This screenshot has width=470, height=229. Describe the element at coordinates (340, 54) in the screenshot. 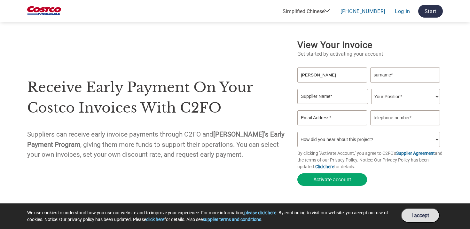

I see `font: Get started by activating your account` at that location.